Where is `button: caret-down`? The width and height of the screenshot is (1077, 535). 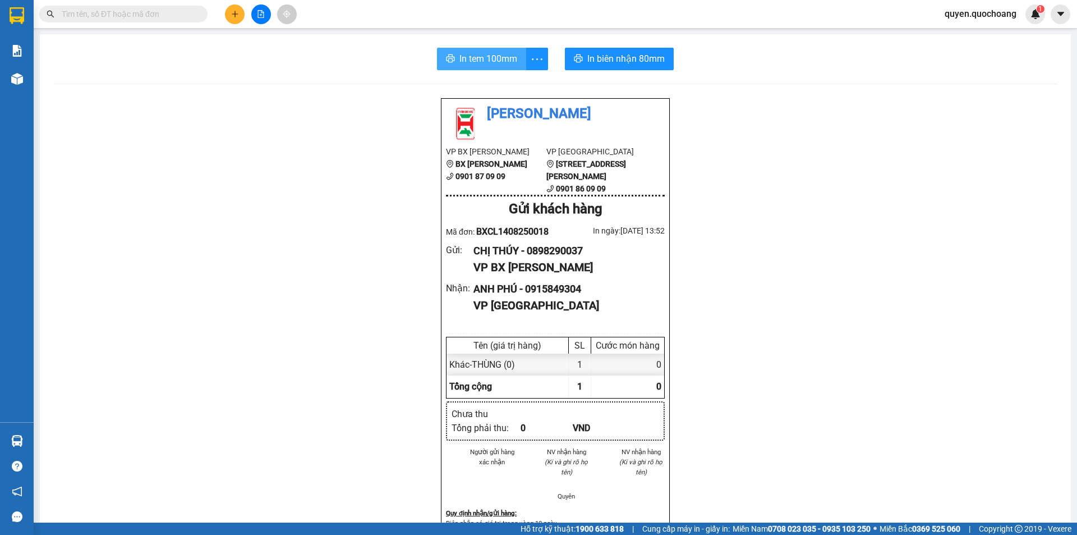
button: caret-down is located at coordinates (1060, 14).